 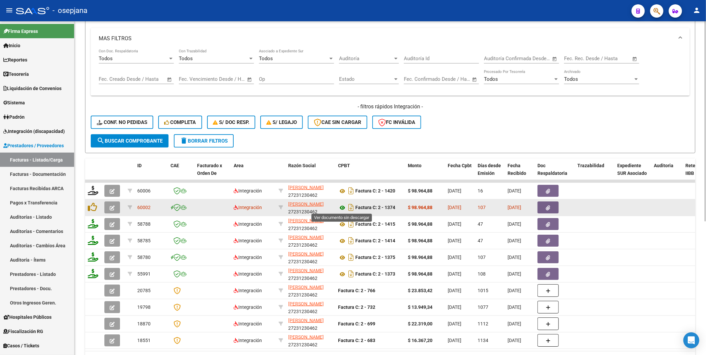 I want to click on mat-icon: delete, so click(x=184, y=141).